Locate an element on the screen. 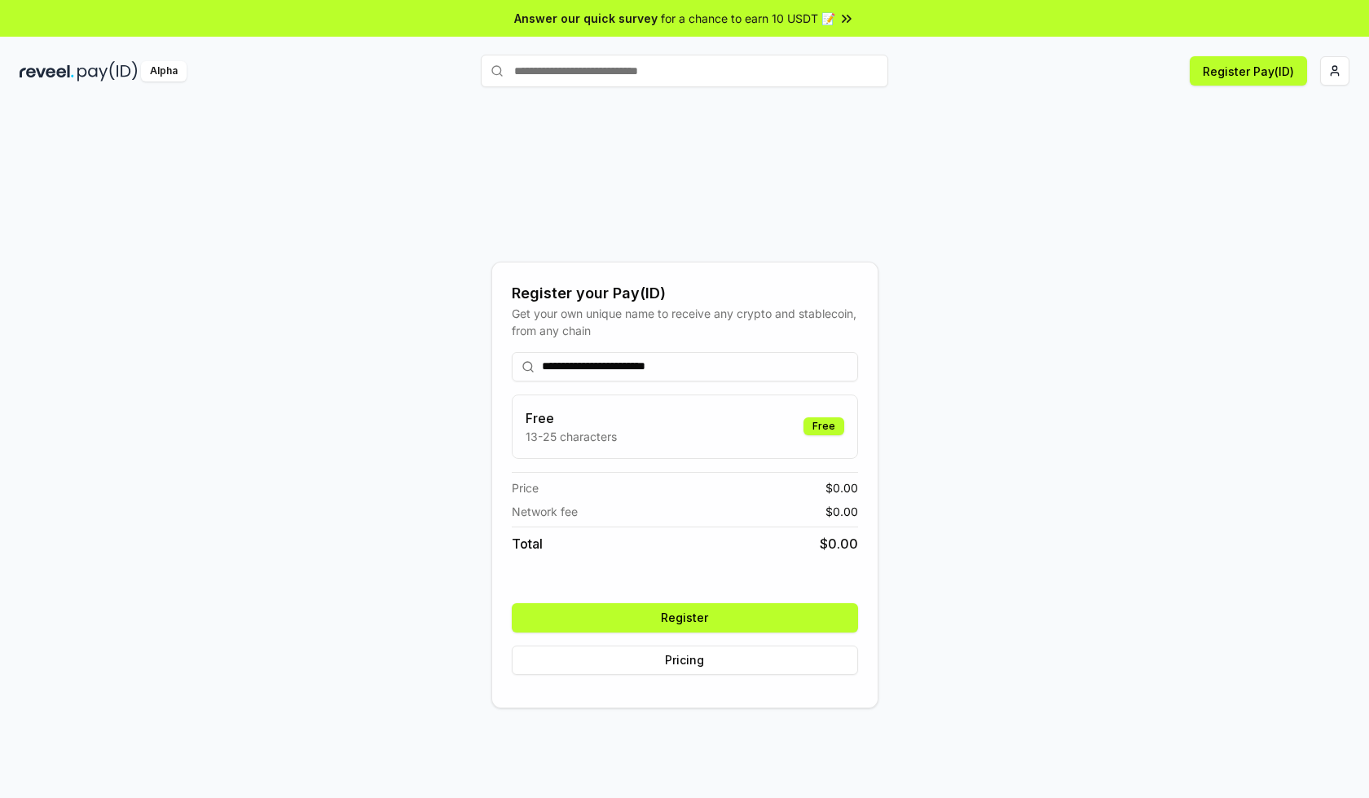 This screenshot has height=798, width=1369. span: Answer our quick survey is located at coordinates (586, 18).